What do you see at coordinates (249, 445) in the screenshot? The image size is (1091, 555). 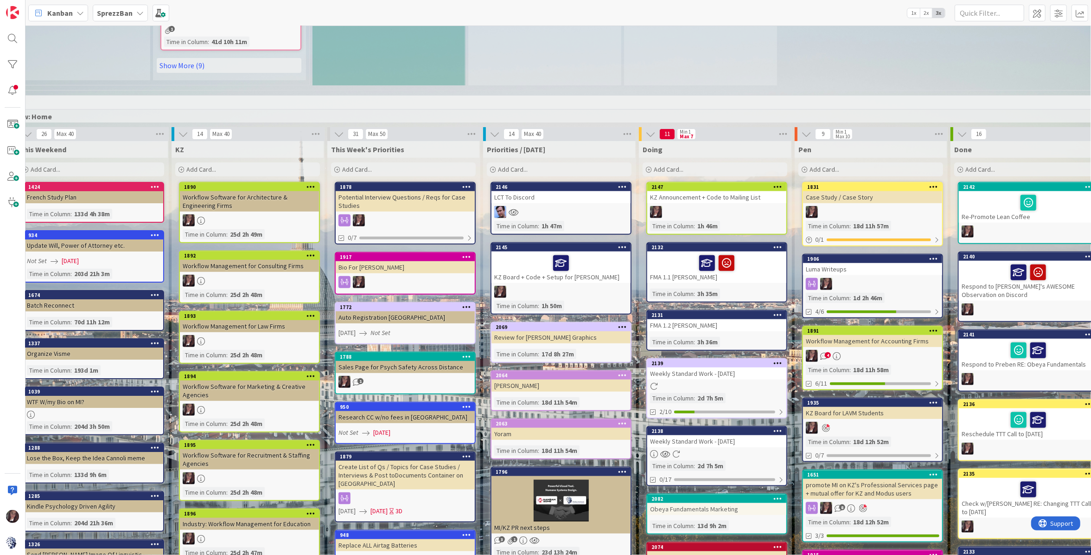 I see `div: 1895` at bounding box center [249, 445].